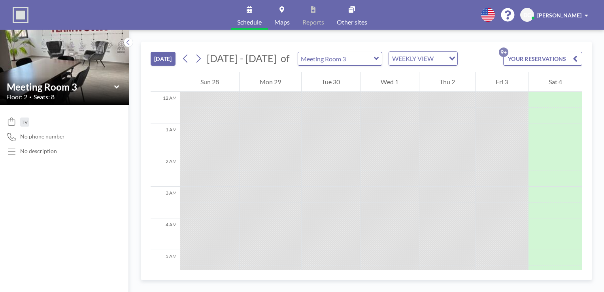 Image resolution: width=604 pixels, height=292 pixels. I want to click on div: Sat 4, so click(556, 82).